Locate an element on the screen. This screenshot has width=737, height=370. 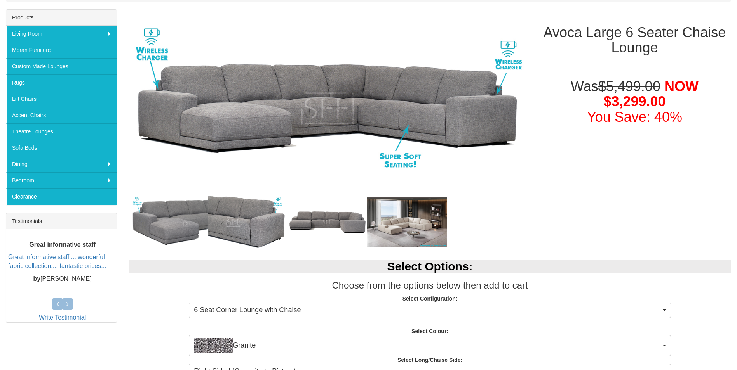
span: NOW $3,299.00 is located at coordinates (651, 94).